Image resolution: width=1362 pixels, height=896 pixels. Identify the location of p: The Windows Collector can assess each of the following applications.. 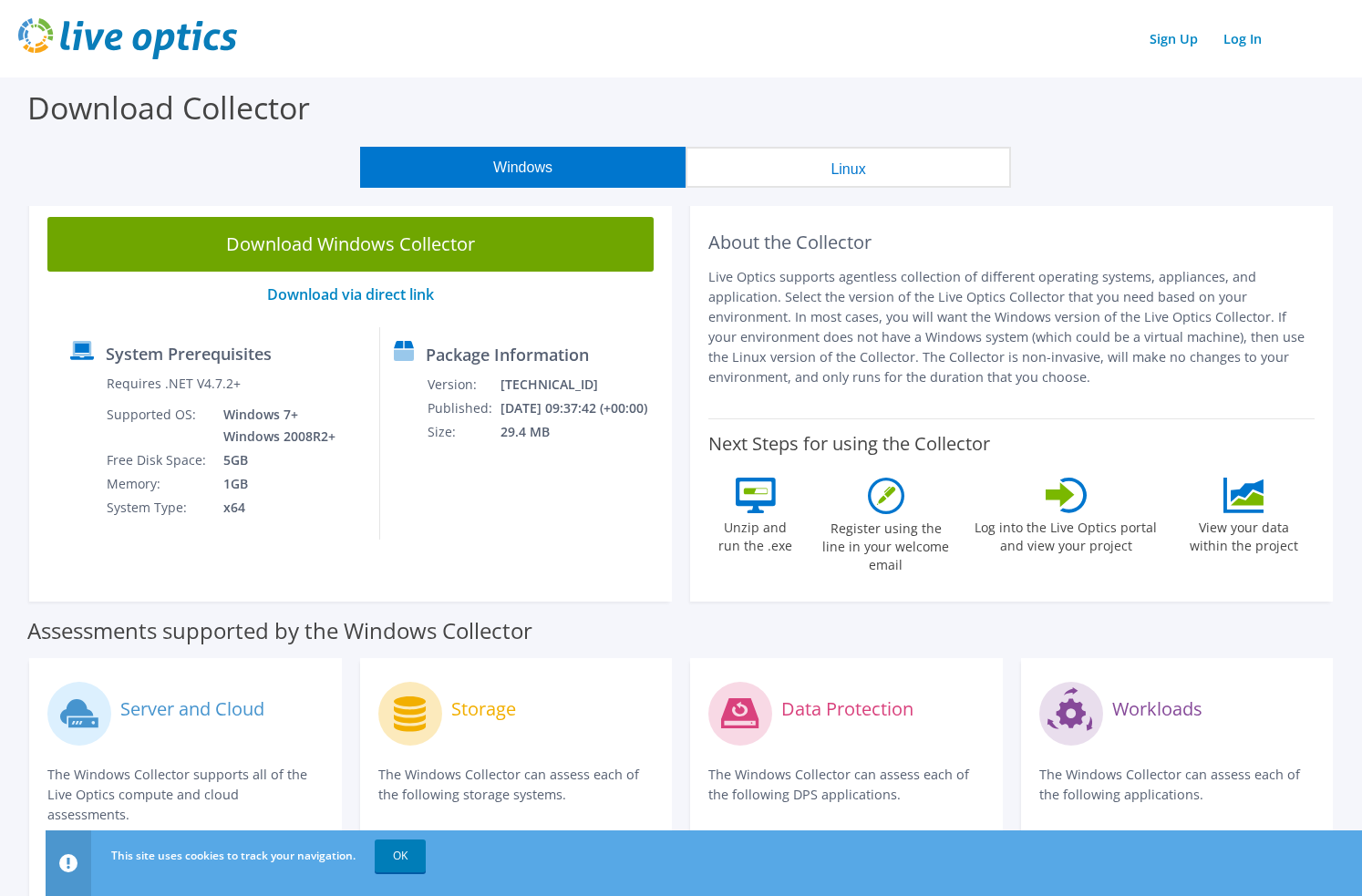
(1177, 785).